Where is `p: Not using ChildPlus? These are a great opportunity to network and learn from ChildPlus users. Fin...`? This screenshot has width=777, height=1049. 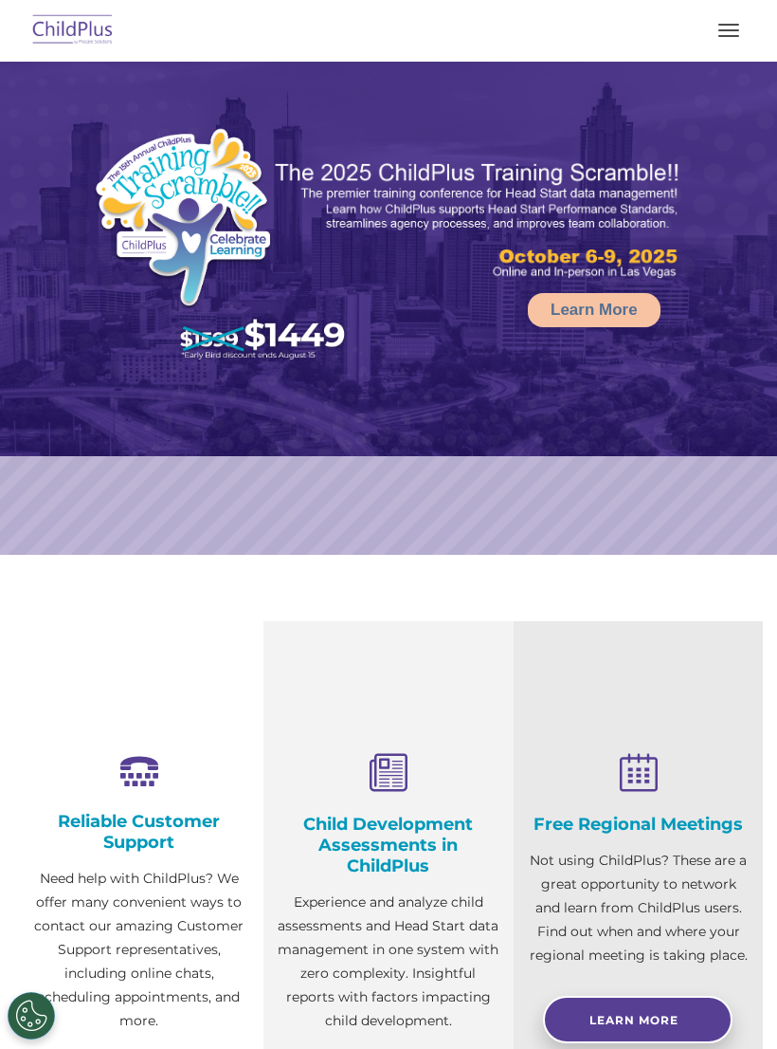 p: Not using ChildPlus? These are a great opportunity to network and learn from ChildPlus users. Fin... is located at coordinates (638, 907).